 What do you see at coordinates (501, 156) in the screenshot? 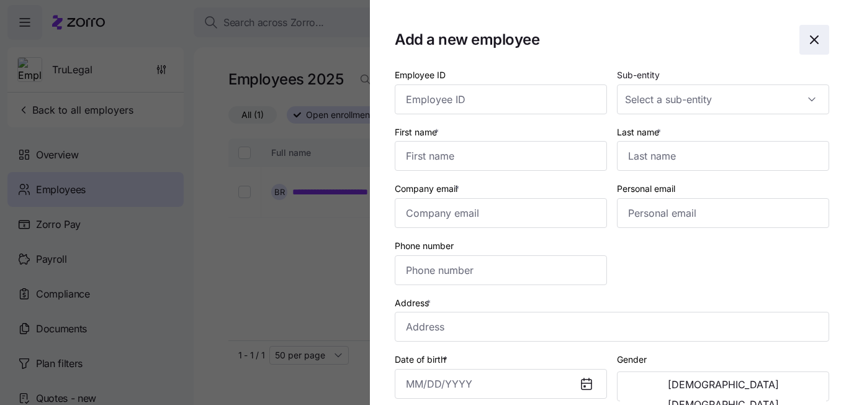
I see `input: First name` at bounding box center [501, 156].